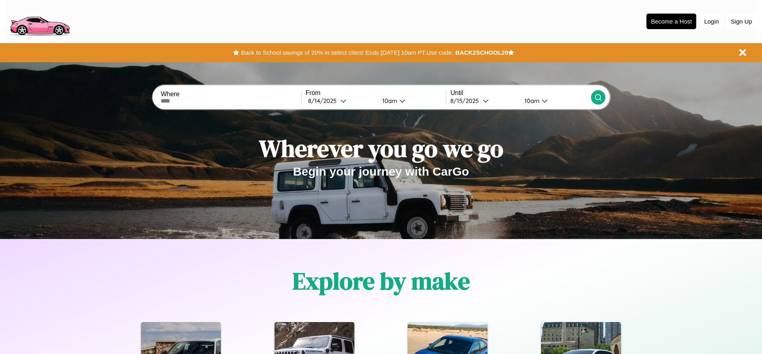  I want to click on img: logo, so click(39, 21).